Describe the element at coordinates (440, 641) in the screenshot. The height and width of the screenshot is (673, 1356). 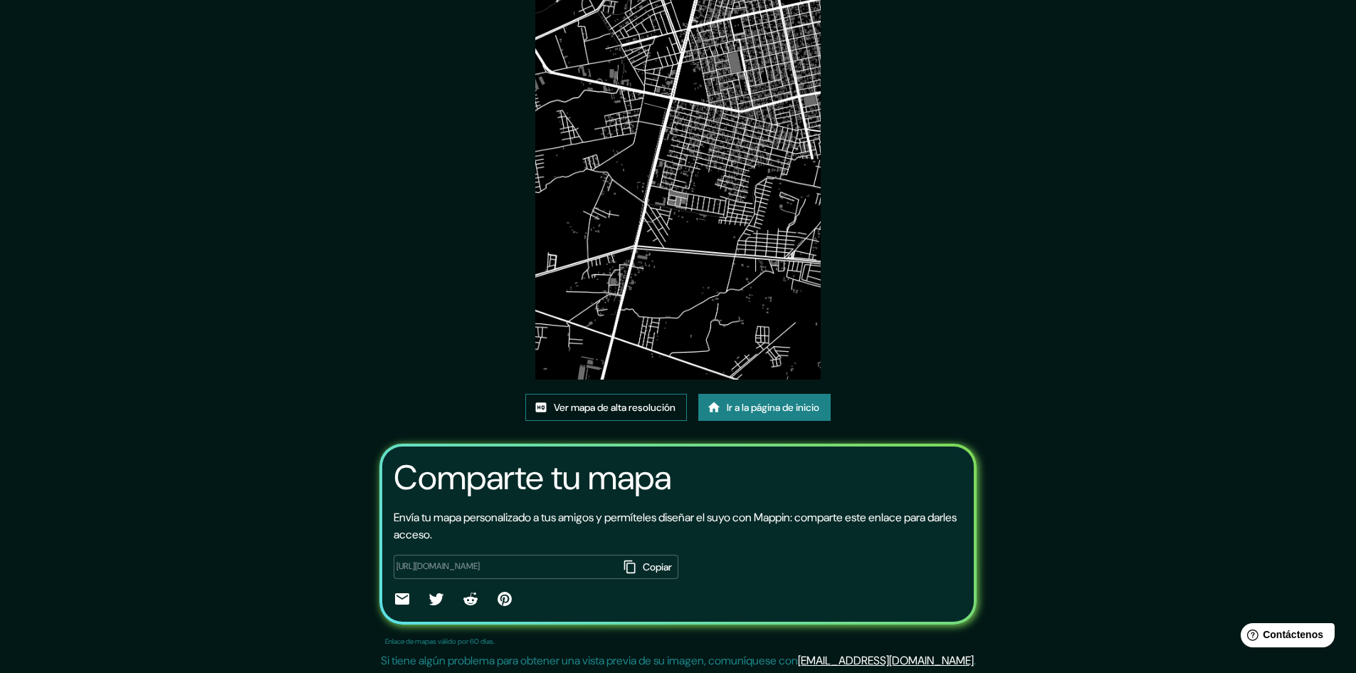
I see `font: Enlace de mapas válido por 60 días.` at that location.